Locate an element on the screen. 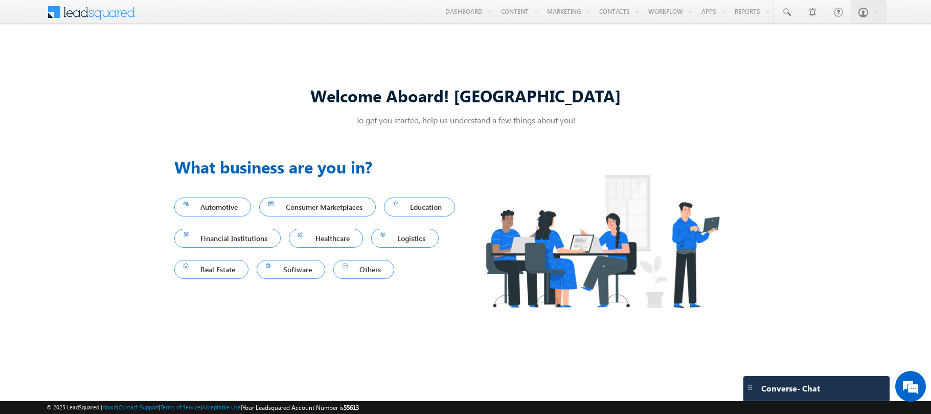 The width and height of the screenshot is (931, 414). img: Industry.png is located at coordinates (603, 241).